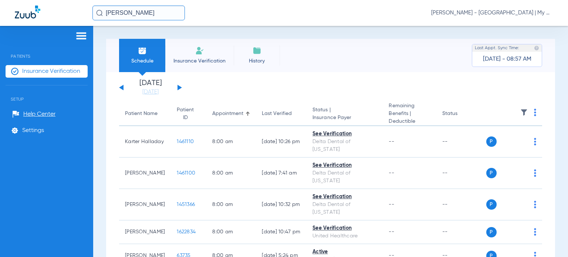 This screenshot has height=257, width=568. Describe the element at coordinates (409, 121) in the screenshot. I see `span: Deductible` at that location.